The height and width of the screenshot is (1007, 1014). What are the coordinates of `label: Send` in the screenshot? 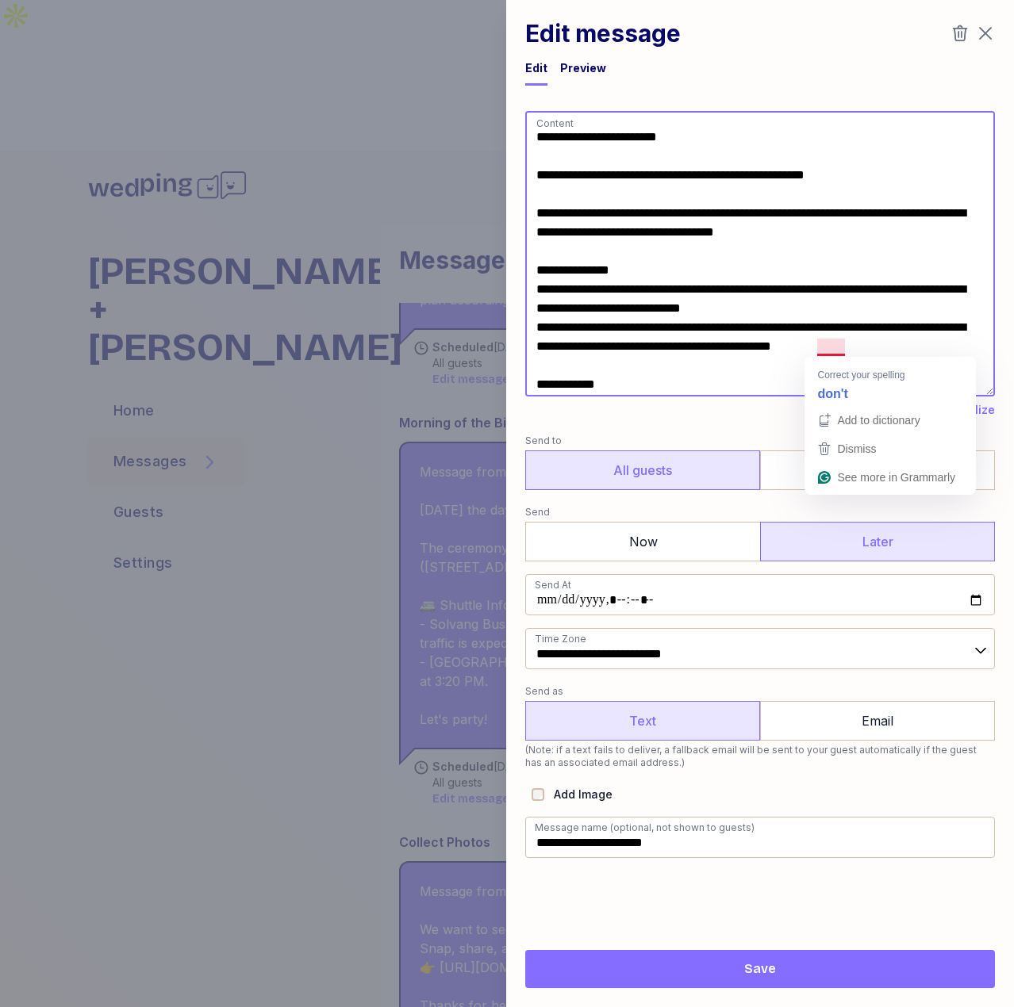 It's located at (760, 512).